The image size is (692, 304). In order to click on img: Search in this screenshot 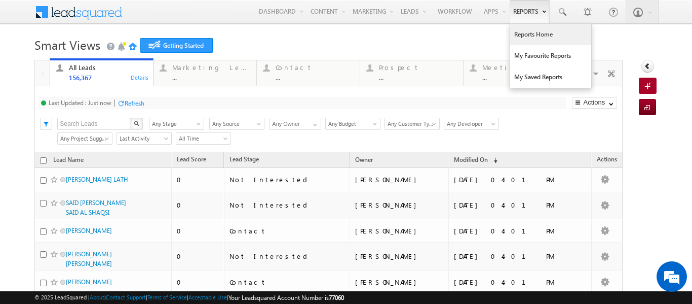, I will do `click(136, 123)`.